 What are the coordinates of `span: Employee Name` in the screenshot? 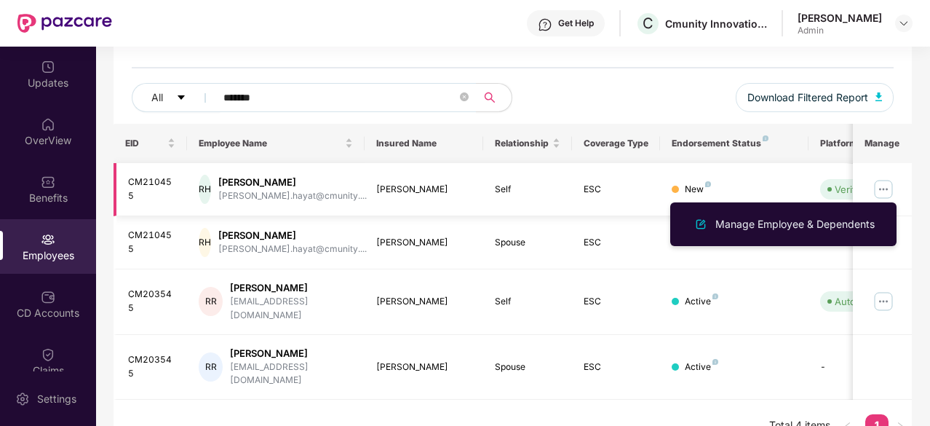 It's located at (270, 143).